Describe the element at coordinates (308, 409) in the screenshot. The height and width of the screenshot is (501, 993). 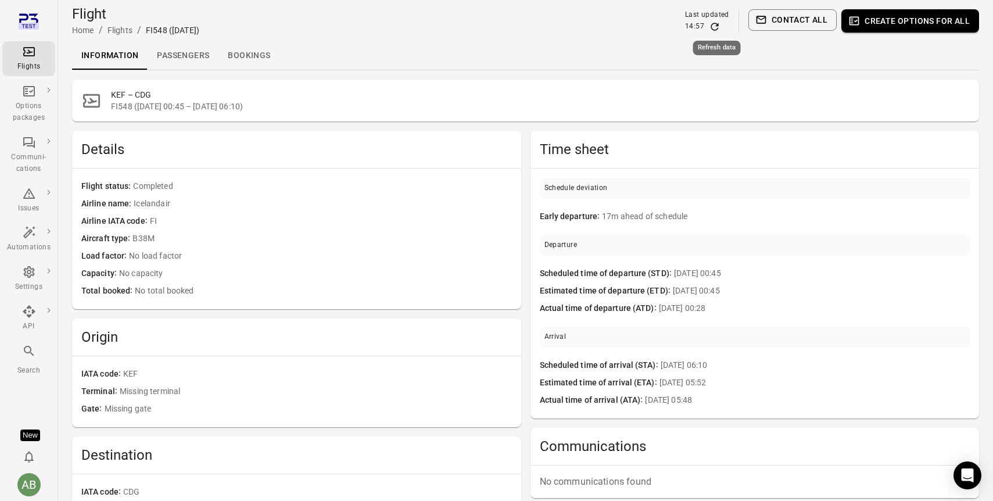
I see `span: Missing gate` at that location.